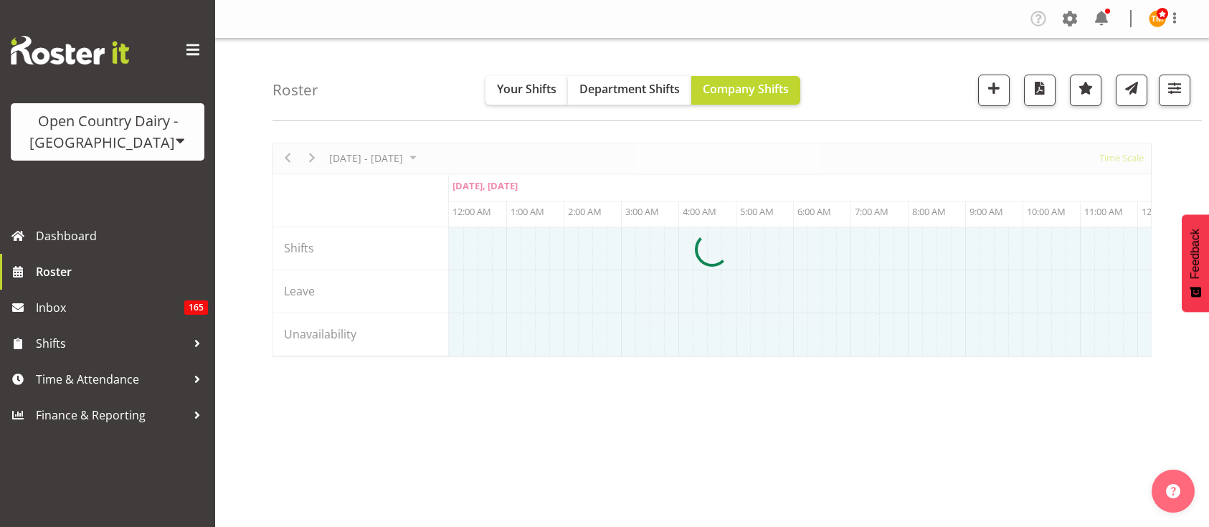 Image resolution: width=1209 pixels, height=527 pixels. Describe the element at coordinates (1175, 90) in the screenshot. I see `button: Filter Shifts` at that location.